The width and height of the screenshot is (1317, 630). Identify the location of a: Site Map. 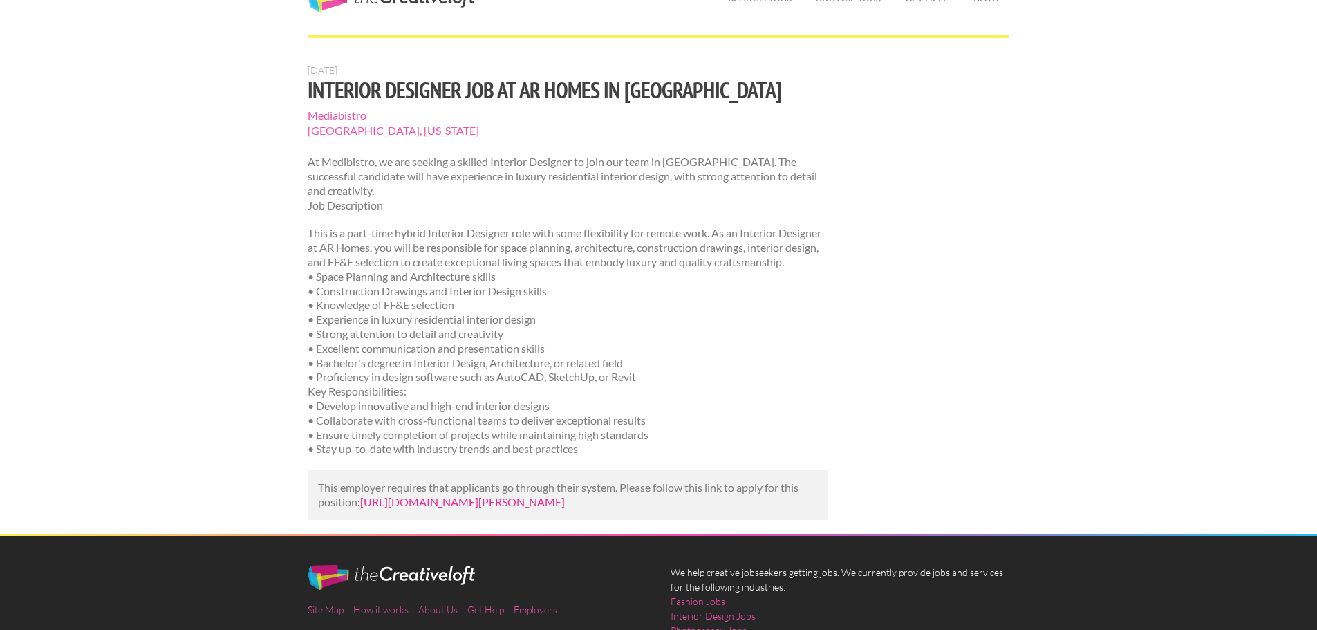
(326, 609).